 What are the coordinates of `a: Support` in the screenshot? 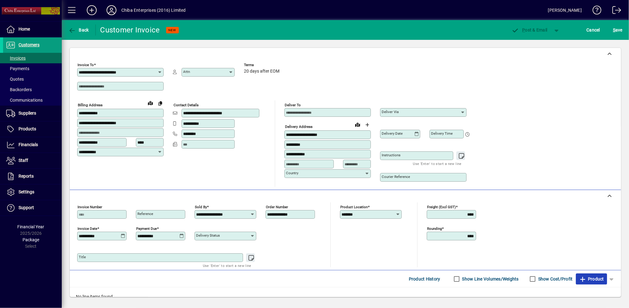 It's located at (32, 208).